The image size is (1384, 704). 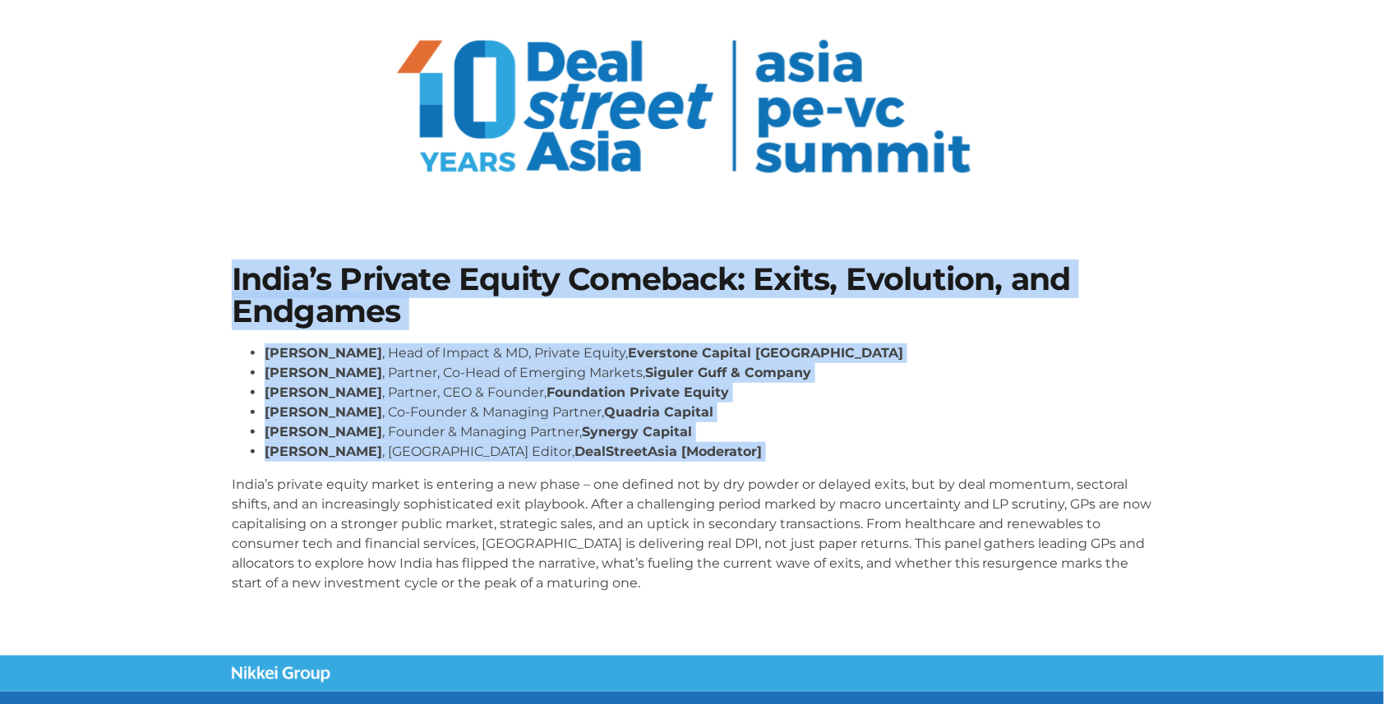 What do you see at coordinates (658, 412) in the screenshot?
I see `strong: Quadria Capital` at bounding box center [658, 412].